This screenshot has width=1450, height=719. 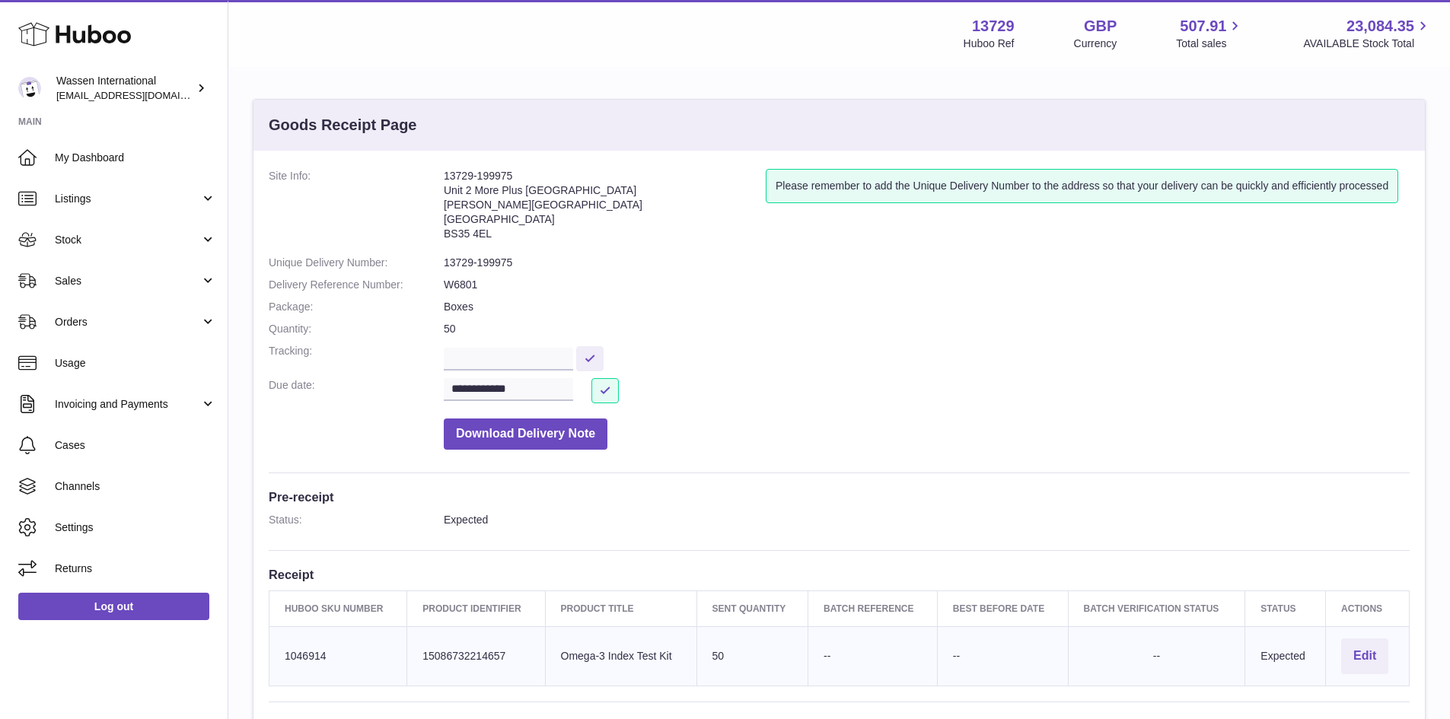 I want to click on th: Batch Verification Status, so click(x=1156, y=608).